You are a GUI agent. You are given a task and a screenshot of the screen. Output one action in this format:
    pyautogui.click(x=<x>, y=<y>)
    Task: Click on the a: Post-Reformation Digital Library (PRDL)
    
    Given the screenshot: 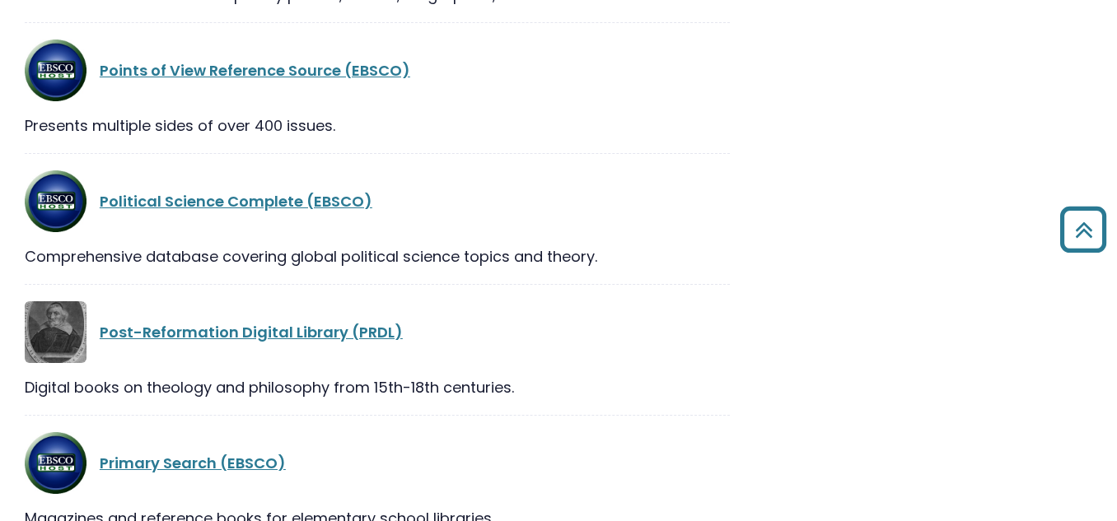 What is the action you would take?
    pyautogui.click(x=251, y=332)
    